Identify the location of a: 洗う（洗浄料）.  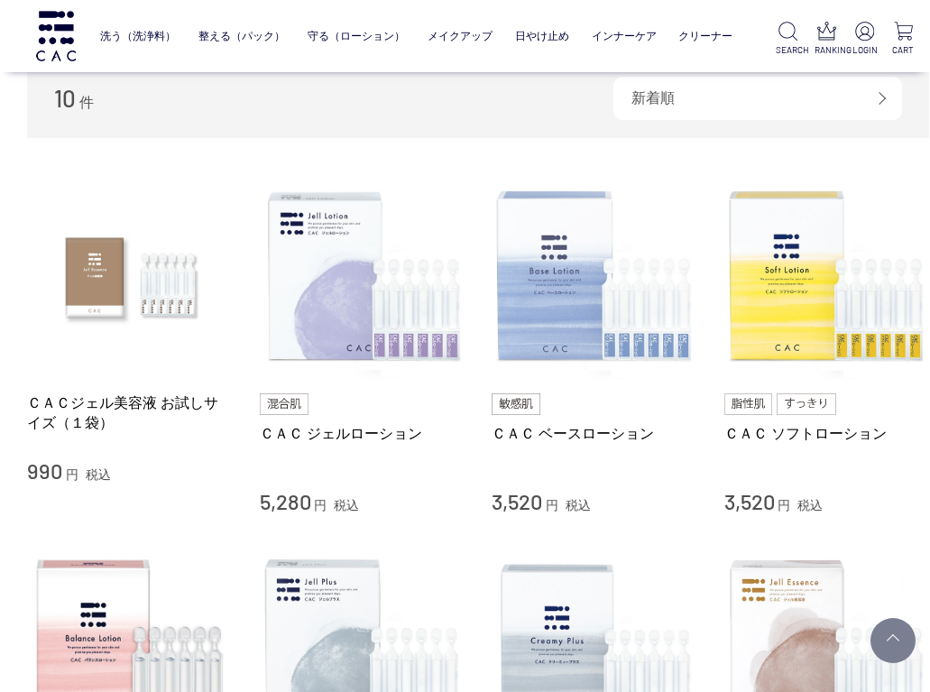
(138, 36).